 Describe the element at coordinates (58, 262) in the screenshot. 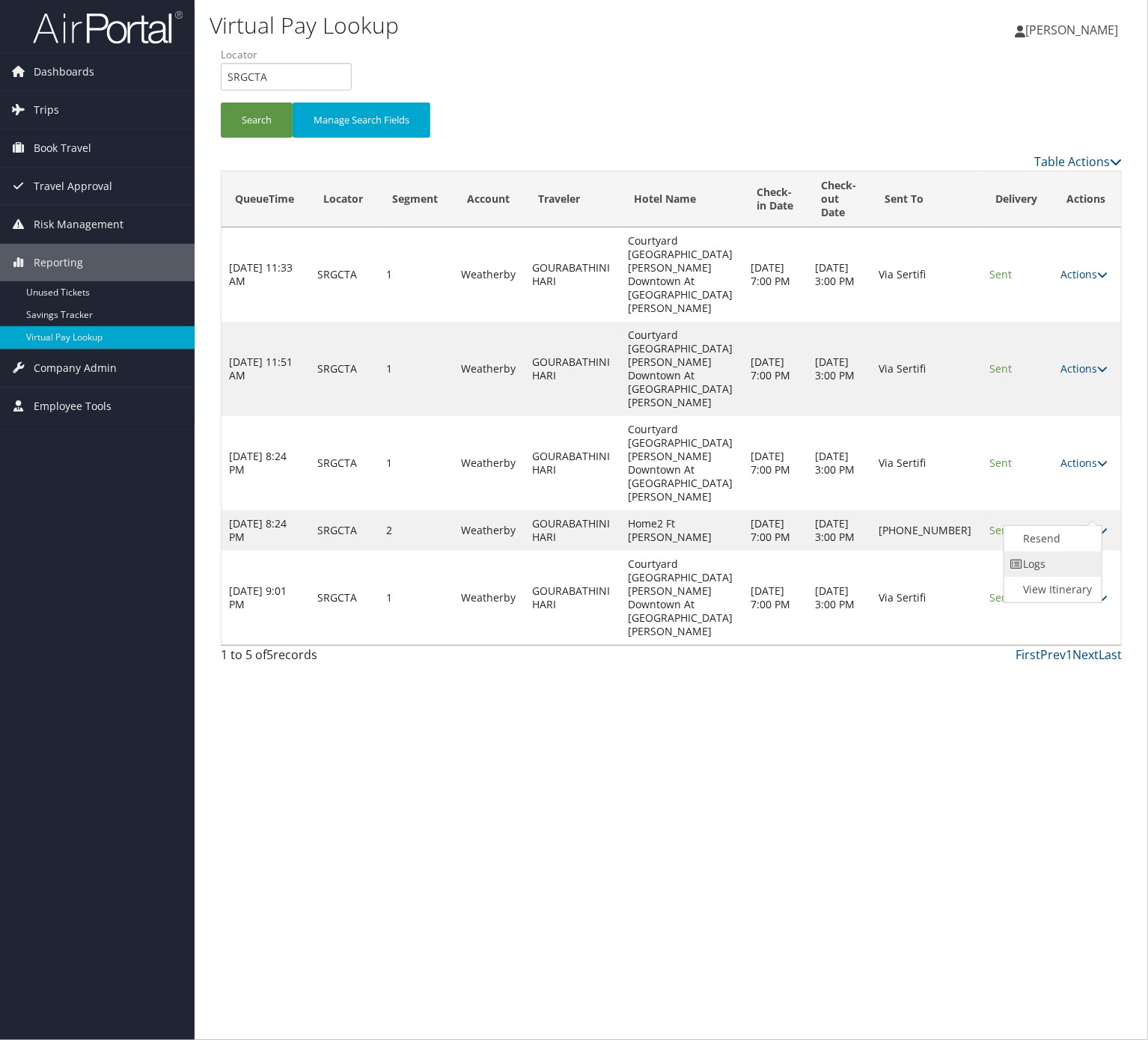

I see `span: Reporting` at that location.